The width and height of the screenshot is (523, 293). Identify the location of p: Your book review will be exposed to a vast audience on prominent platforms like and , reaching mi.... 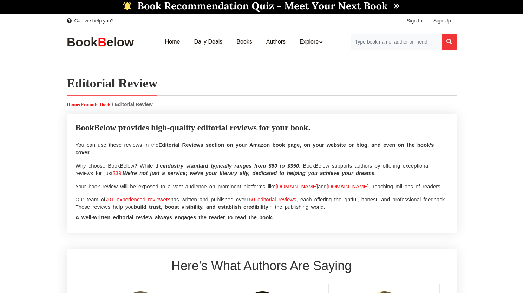
(262, 186).